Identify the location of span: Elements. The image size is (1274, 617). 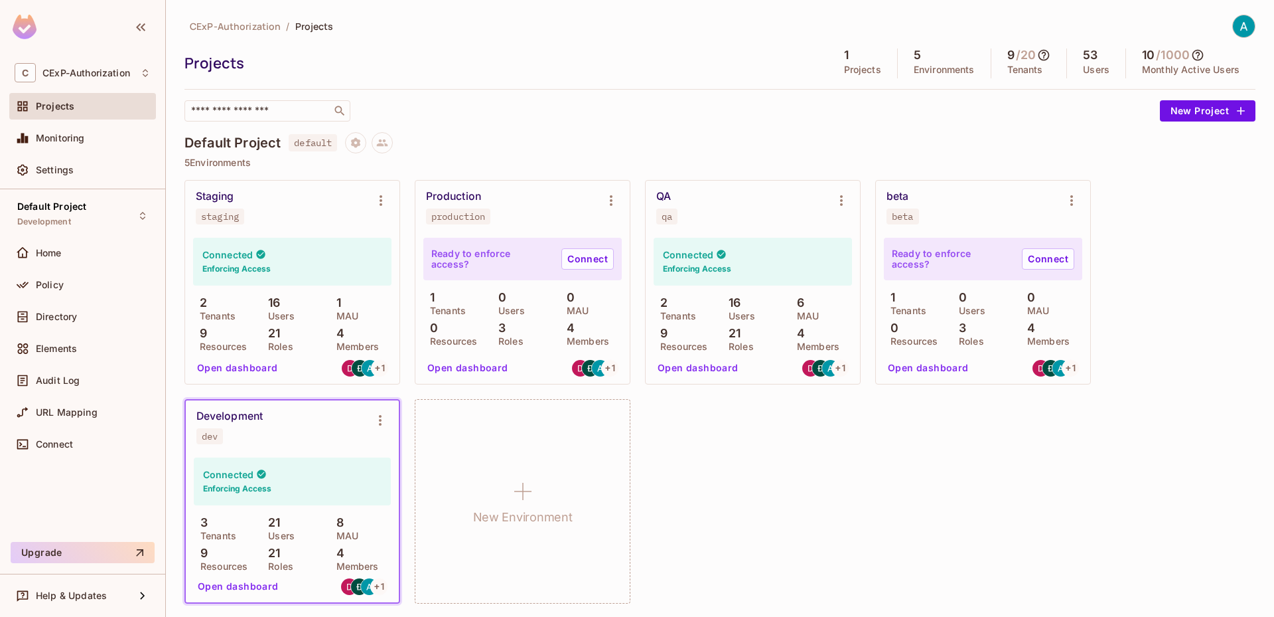
(56, 348).